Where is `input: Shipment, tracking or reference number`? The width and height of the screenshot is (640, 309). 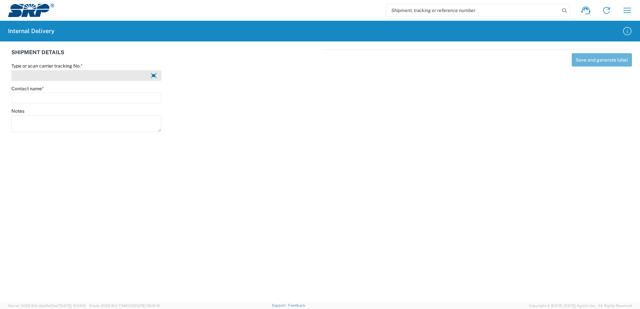 input: Shipment, tracking or reference number is located at coordinates (473, 10).